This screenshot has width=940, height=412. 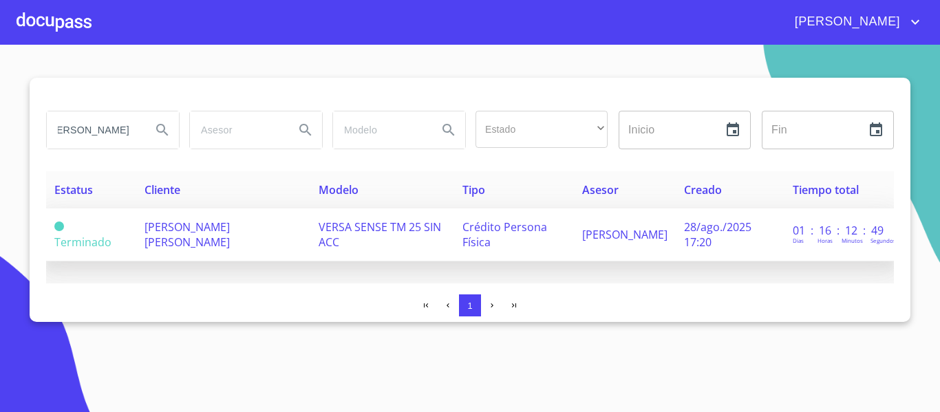 What do you see at coordinates (162, 190) in the screenshot?
I see `span: Cliente` at bounding box center [162, 190].